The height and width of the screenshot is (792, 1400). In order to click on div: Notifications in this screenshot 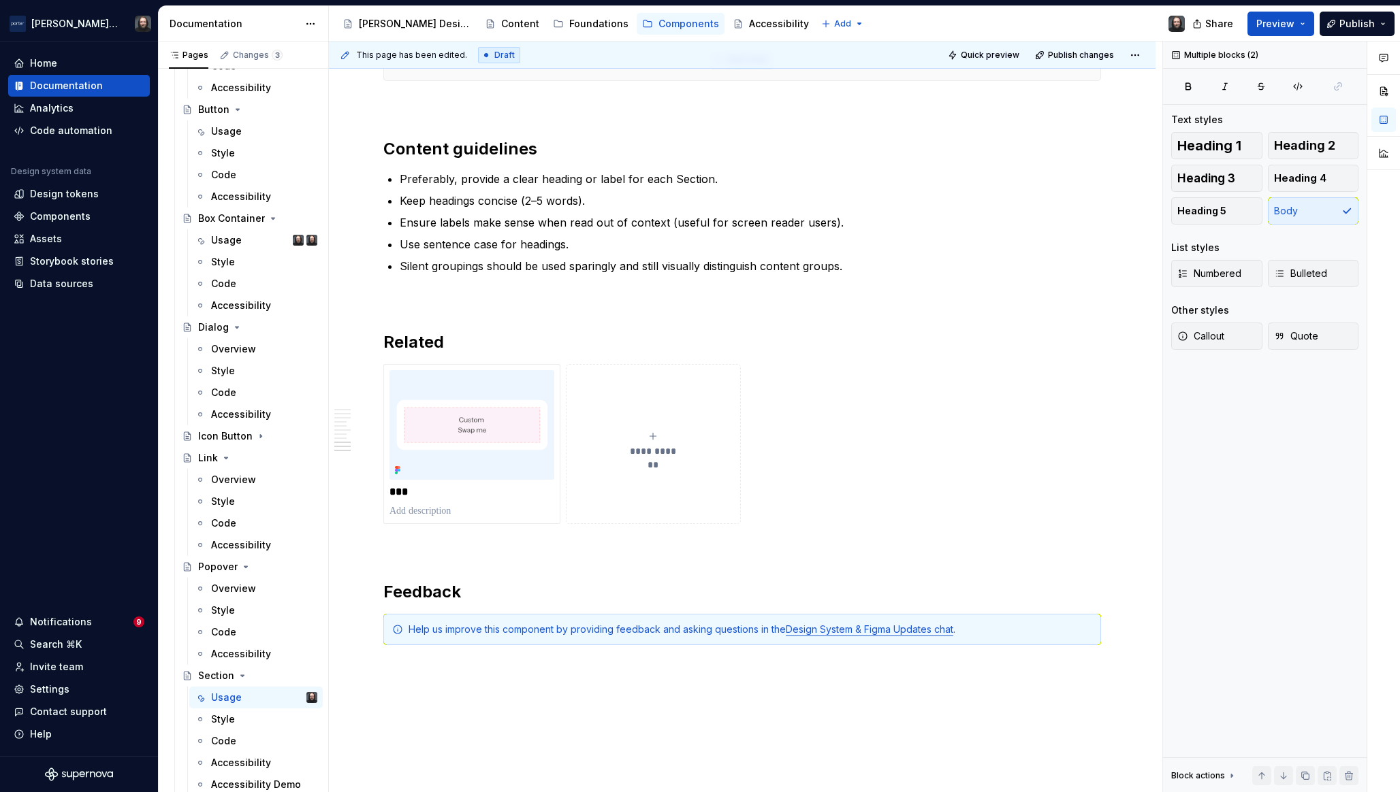, I will do `click(61, 622)`.